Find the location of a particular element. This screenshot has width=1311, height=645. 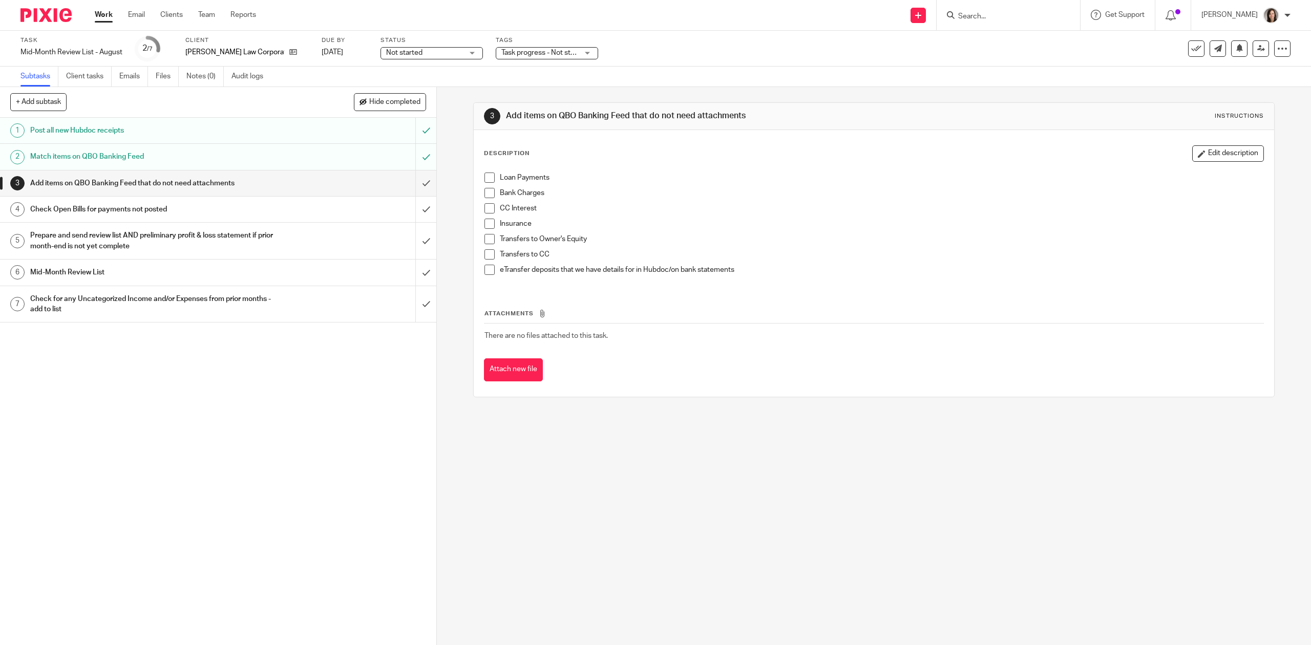

span: Task progress - Not started + 2 is located at coordinates (550, 53).